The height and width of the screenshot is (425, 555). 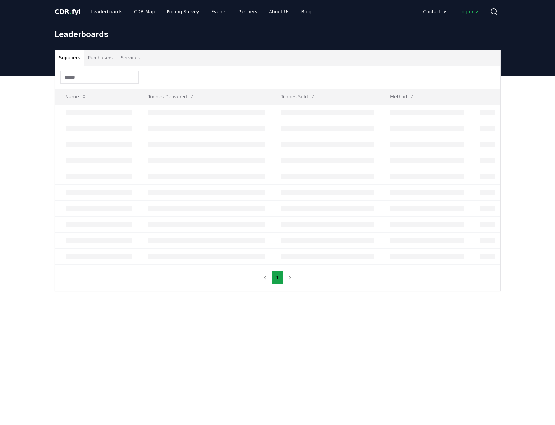 I want to click on button: Tonnes Sold, so click(x=298, y=97).